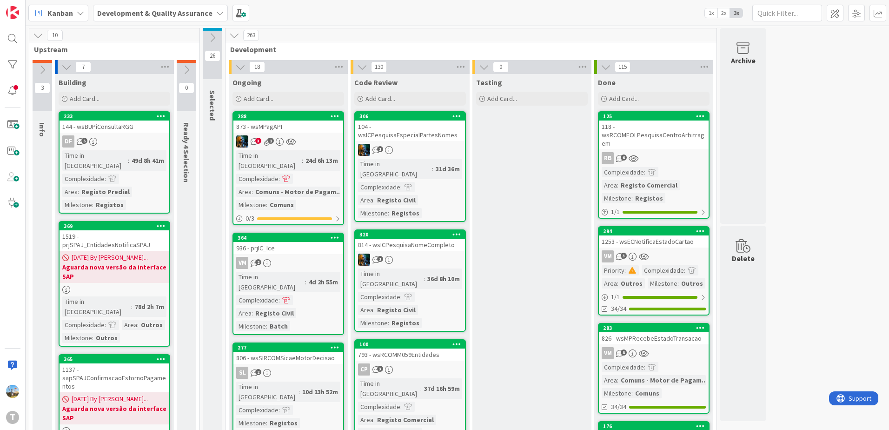 This screenshot has width=889, height=430. What do you see at coordinates (405, 213) in the screenshot?
I see `div: Registos` at bounding box center [405, 213].